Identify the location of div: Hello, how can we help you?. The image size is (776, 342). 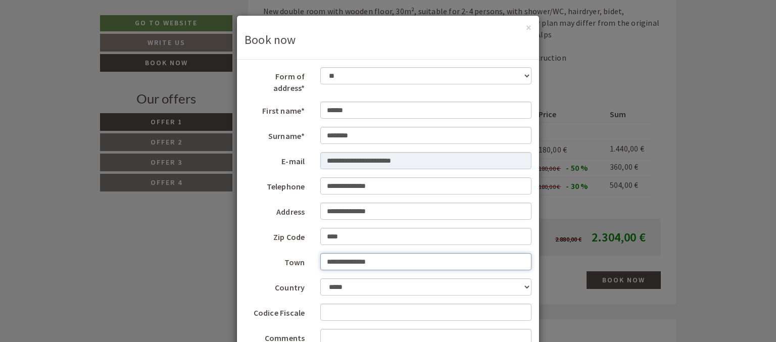
(64, 43).